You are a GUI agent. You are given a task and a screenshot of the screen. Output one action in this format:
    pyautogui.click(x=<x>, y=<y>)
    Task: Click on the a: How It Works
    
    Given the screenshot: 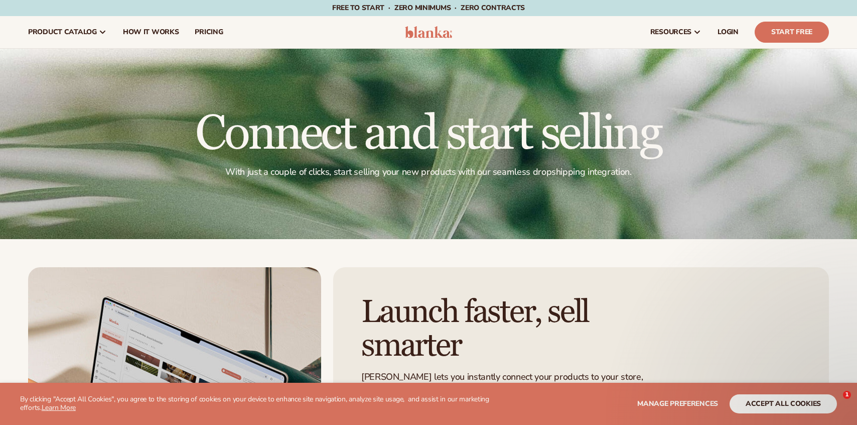 What is the action you would take?
    pyautogui.click(x=151, y=32)
    